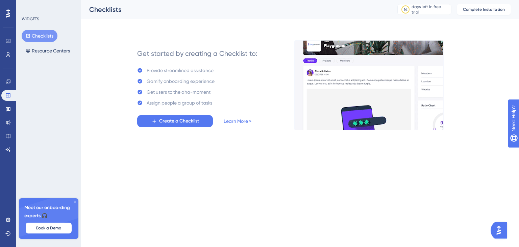  I want to click on img: e28e67207451d1beac2d0b01ddd05b56.gif, so click(369, 85).